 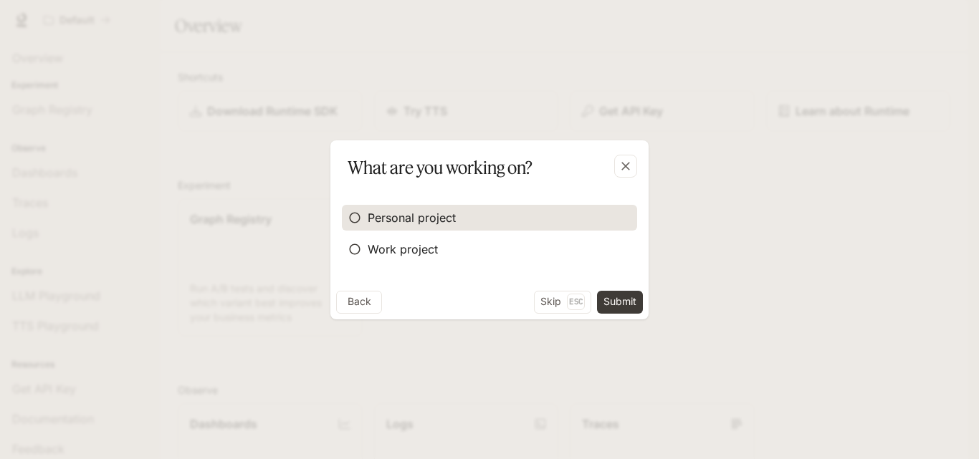 I want to click on span: Personal project, so click(x=411, y=218).